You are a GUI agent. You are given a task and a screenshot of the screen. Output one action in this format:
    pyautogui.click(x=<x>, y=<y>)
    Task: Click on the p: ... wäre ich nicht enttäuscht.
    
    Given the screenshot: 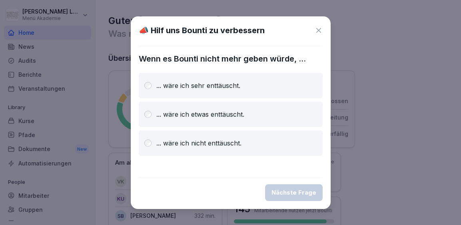 What is the action you would take?
    pyautogui.click(x=199, y=143)
    